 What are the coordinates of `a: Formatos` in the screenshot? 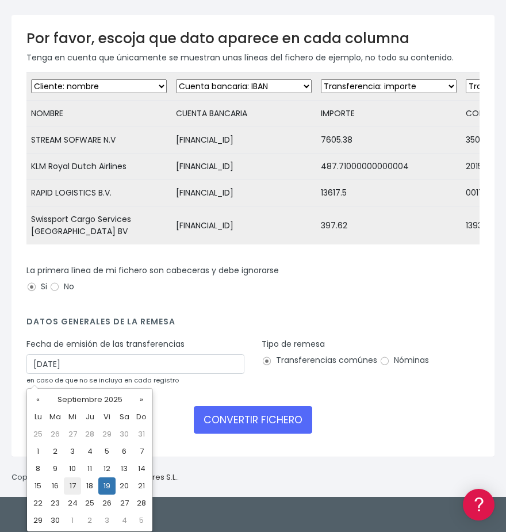 It's located at (115, 154).